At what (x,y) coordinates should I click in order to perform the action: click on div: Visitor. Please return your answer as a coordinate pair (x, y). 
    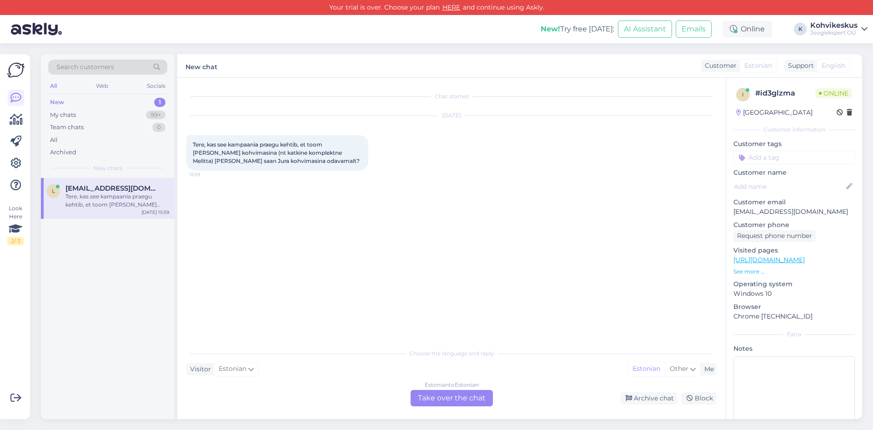
    Looking at the image, I should click on (199, 369).